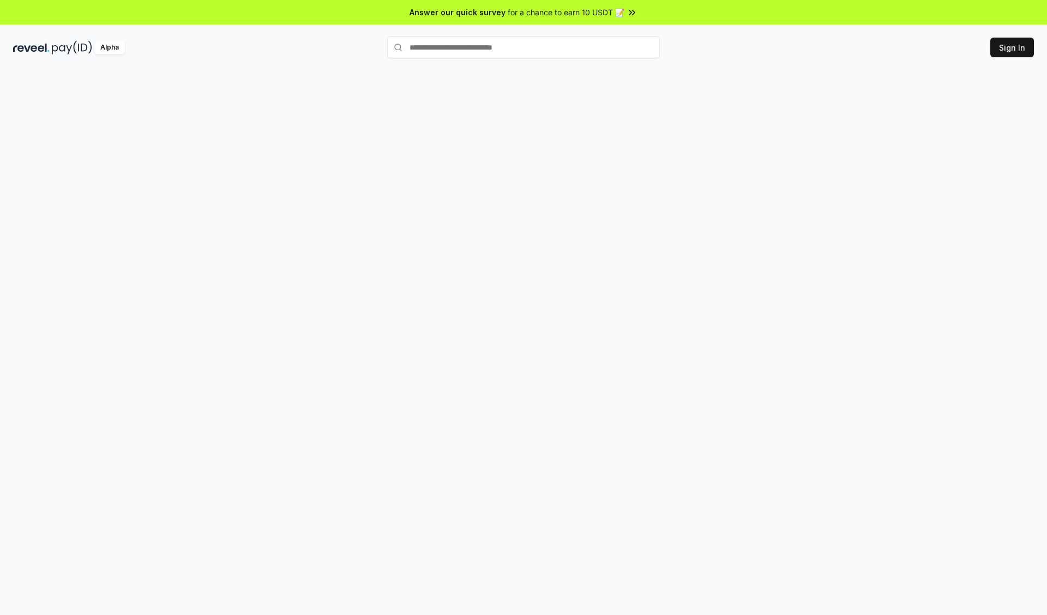 The height and width of the screenshot is (615, 1047). Describe the element at coordinates (110, 47) in the screenshot. I see `div: Alpha` at that location.